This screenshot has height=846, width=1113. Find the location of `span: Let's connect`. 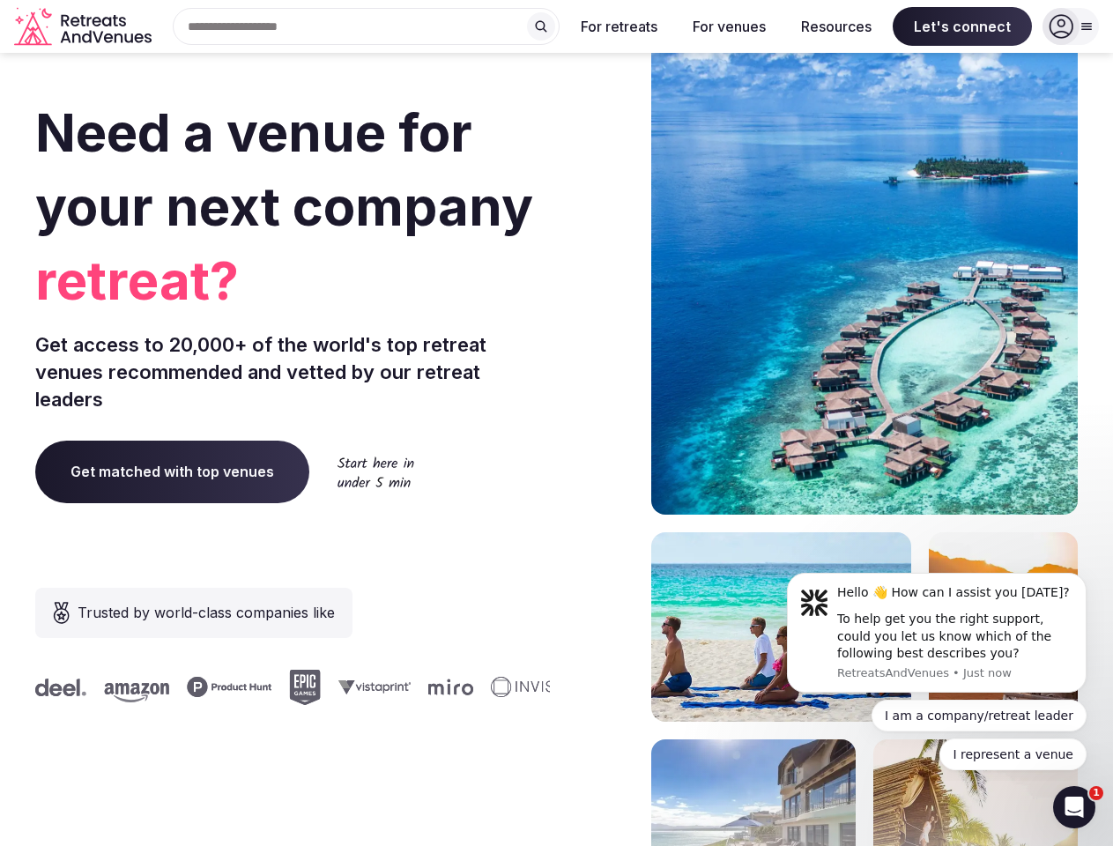

span: Let's connect is located at coordinates (962, 26).